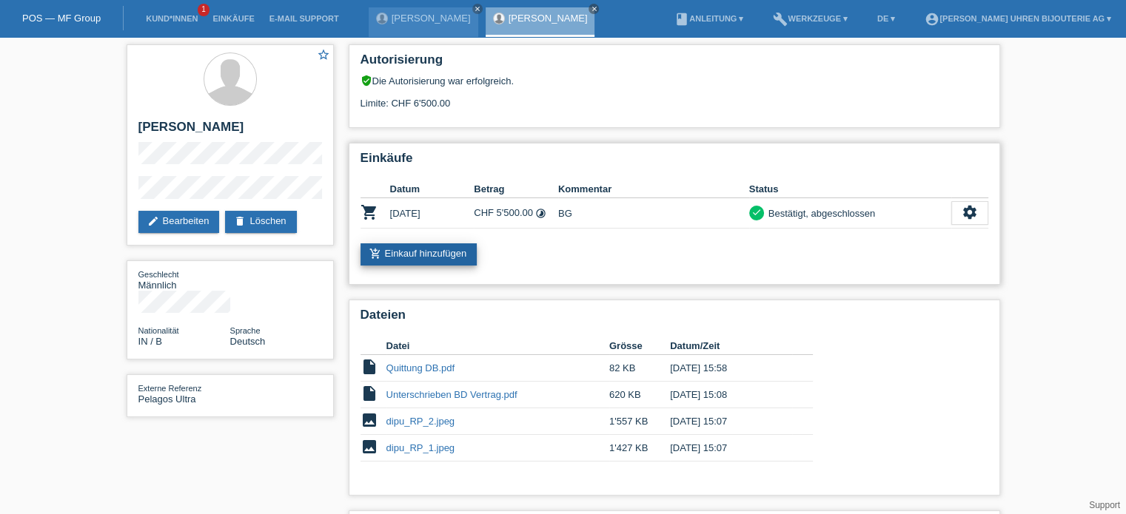 The width and height of the screenshot is (1126, 514). What do you see at coordinates (850, 190) in the screenshot?
I see `th: Status` at bounding box center [850, 190].